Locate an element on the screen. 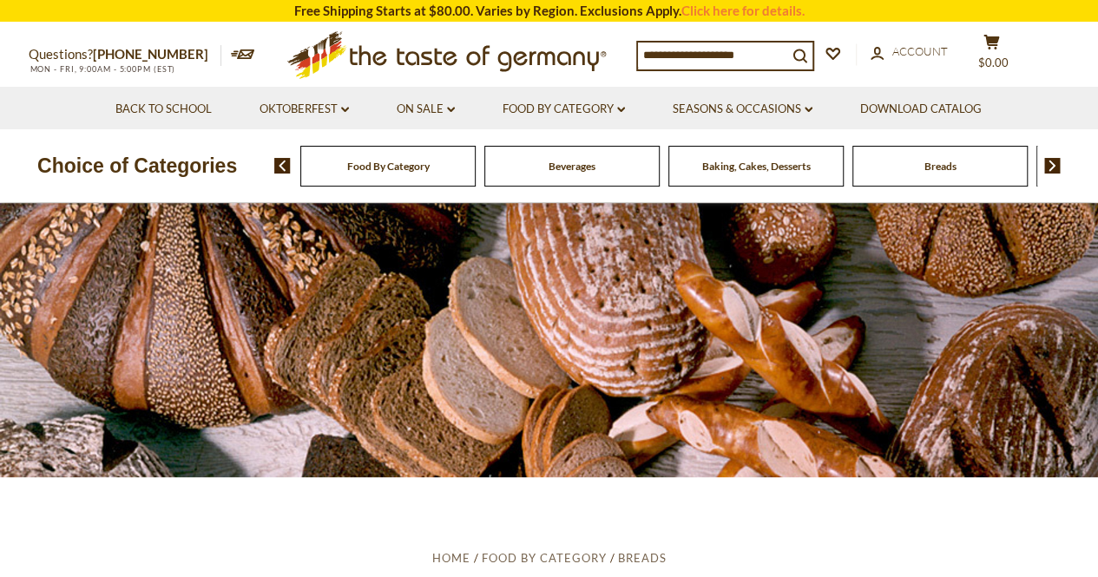 The width and height of the screenshot is (1098, 577). a: On Sale is located at coordinates (425, 109).